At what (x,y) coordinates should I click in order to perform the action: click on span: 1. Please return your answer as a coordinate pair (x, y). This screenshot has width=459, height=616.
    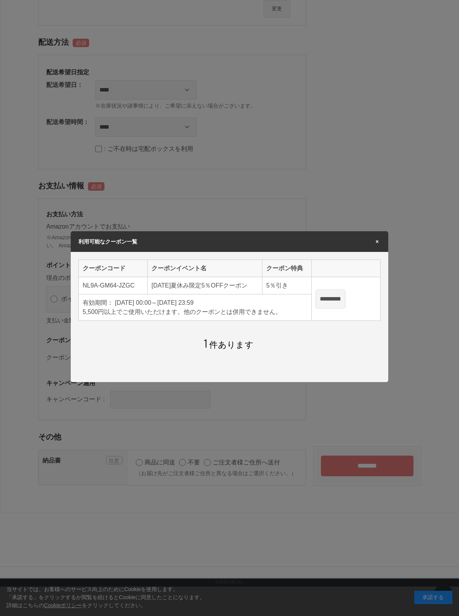
    Looking at the image, I should click on (206, 343).